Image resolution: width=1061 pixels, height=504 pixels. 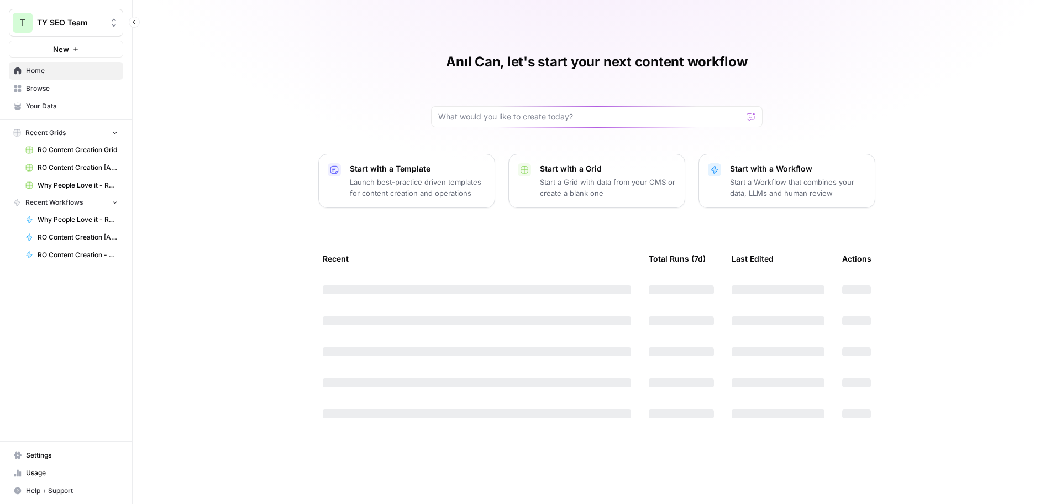 What do you see at coordinates (66, 49) in the screenshot?
I see `button: New` at bounding box center [66, 49].